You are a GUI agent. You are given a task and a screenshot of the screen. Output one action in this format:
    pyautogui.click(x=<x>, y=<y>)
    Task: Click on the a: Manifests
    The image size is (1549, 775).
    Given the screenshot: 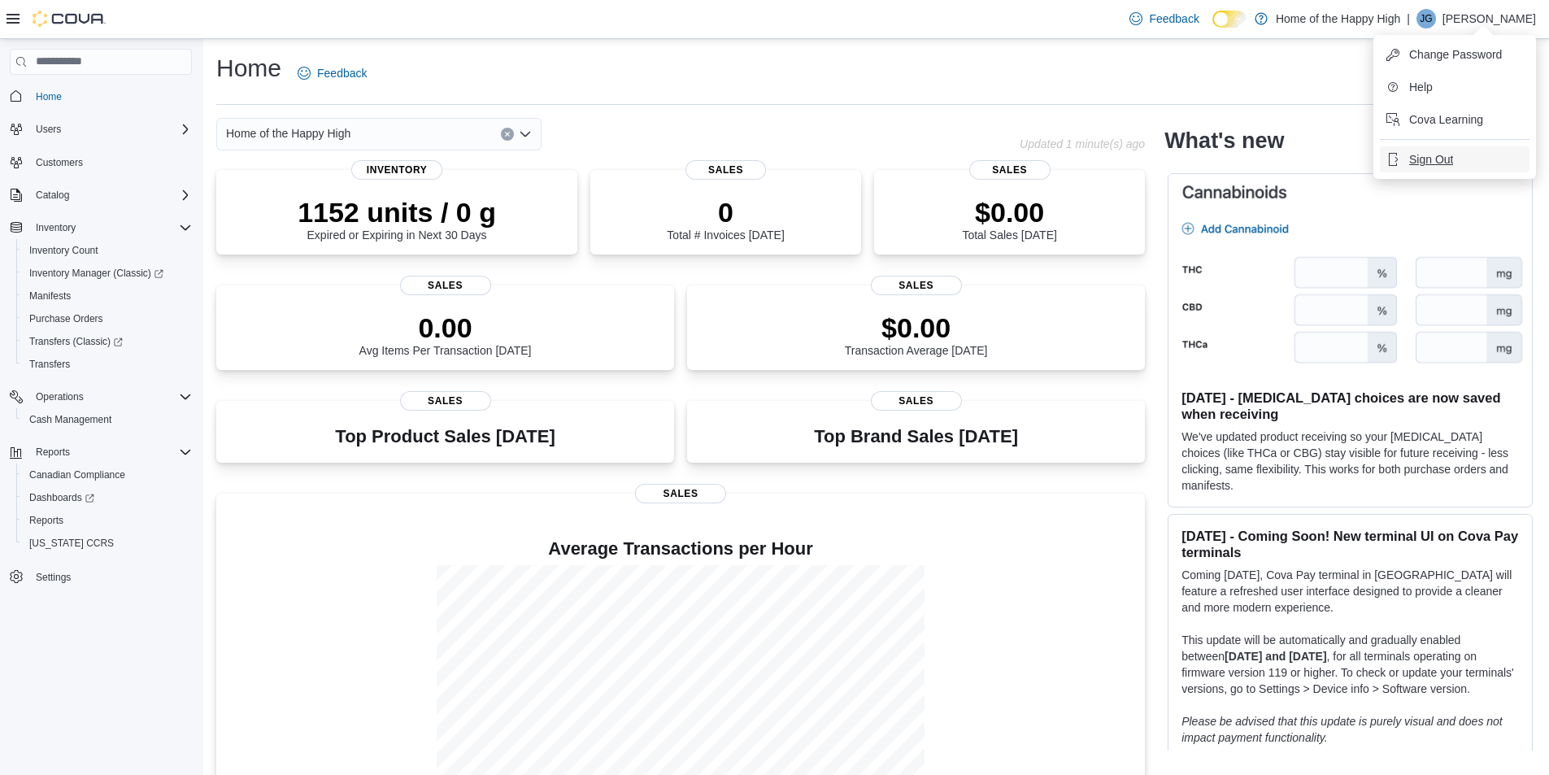 What is the action you would take?
    pyautogui.click(x=50, y=296)
    